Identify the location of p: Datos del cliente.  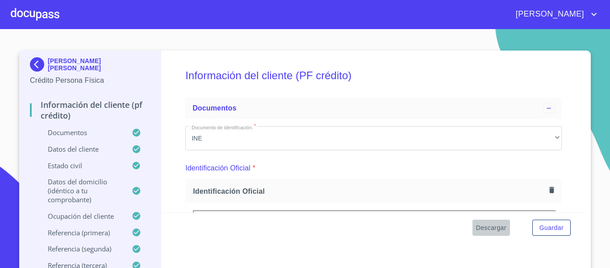
(81, 149).